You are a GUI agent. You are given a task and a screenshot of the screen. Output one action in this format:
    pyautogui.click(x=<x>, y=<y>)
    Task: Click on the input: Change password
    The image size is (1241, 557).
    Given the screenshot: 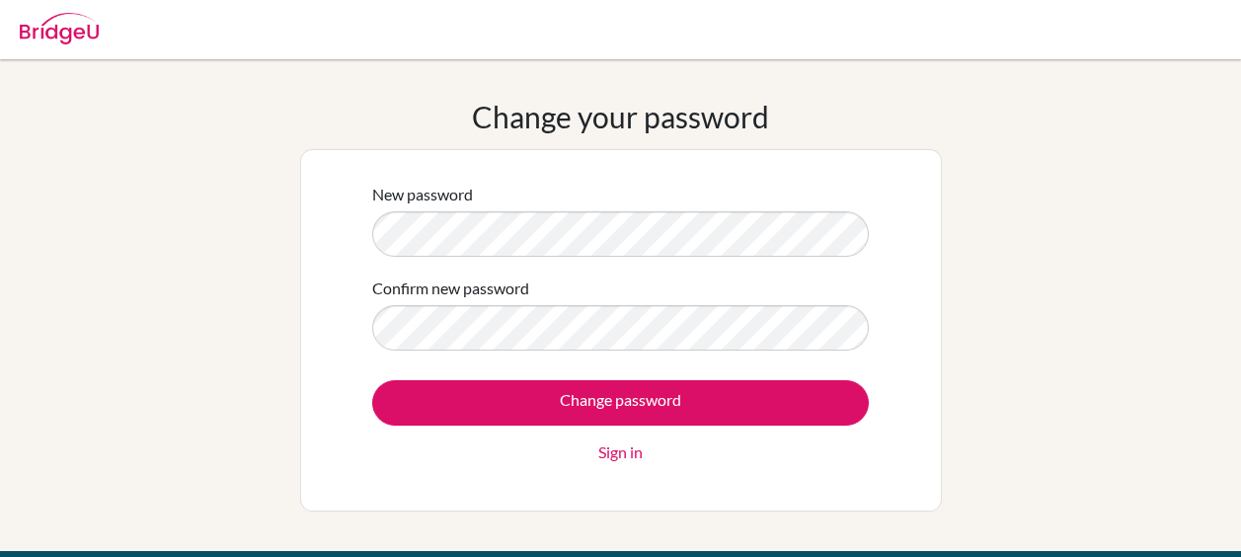 What is the action you would take?
    pyautogui.click(x=620, y=403)
    